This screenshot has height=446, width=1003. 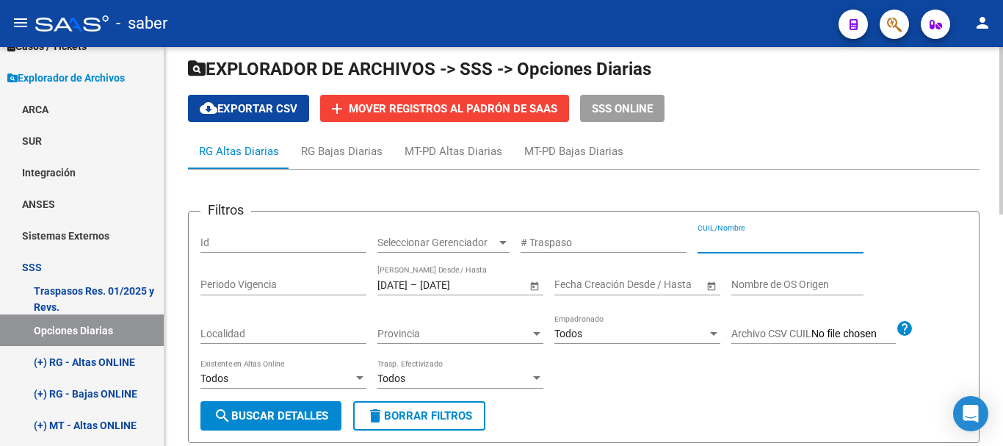 I want to click on span: SSS ONLINE, so click(x=622, y=109).